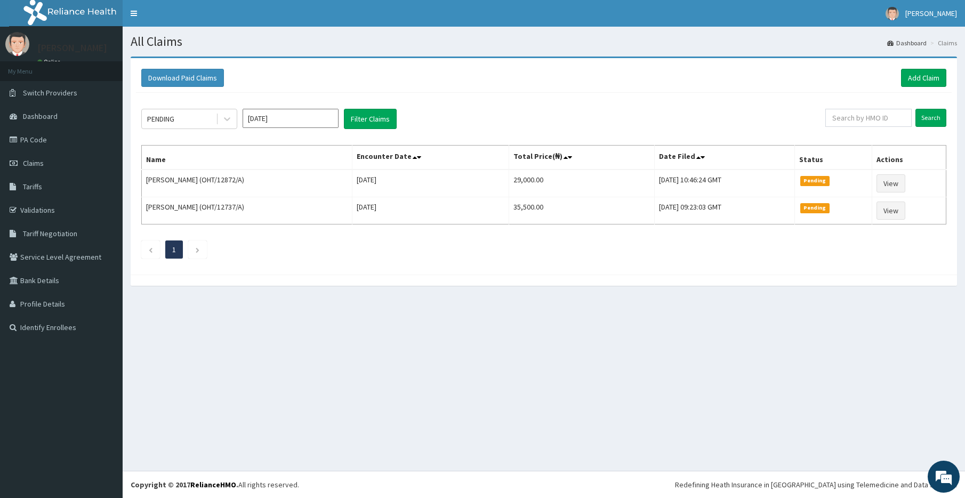 This screenshot has height=498, width=965. Describe the element at coordinates (40, 116) in the screenshot. I see `span: Dashboard` at that location.